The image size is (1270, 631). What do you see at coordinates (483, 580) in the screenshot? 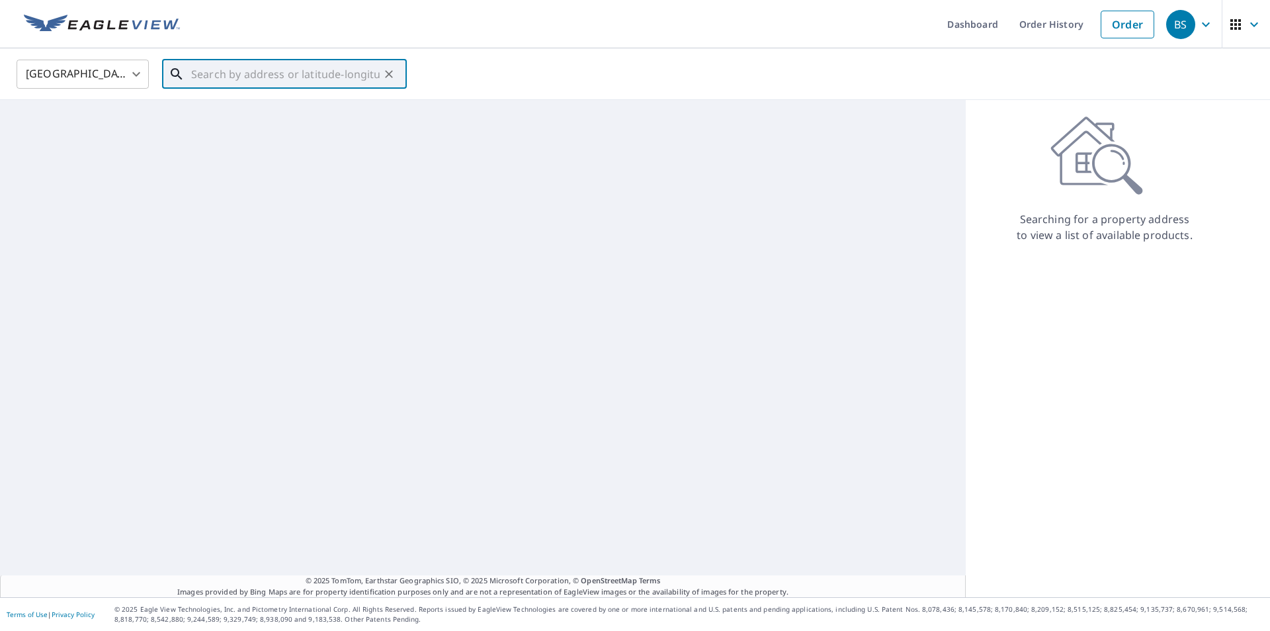
I see `span: © 2025 TomTom, Earthstar Geographics SIO, © 2025 Microsoft Corporation, ©` at bounding box center [483, 580].